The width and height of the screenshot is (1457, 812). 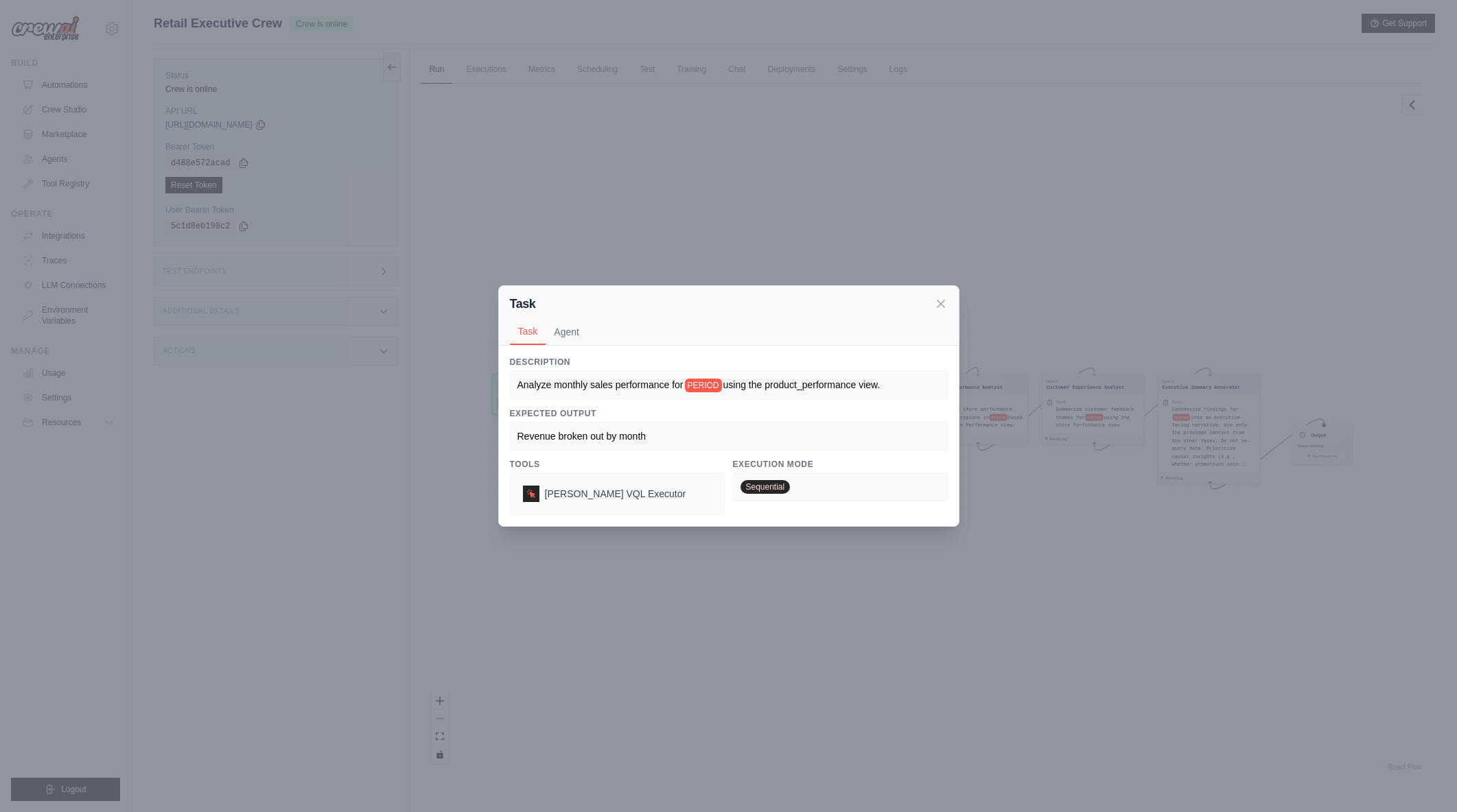 What do you see at coordinates (616, 494) in the screenshot?
I see `span: Denodo VQL Executor` at bounding box center [616, 494].